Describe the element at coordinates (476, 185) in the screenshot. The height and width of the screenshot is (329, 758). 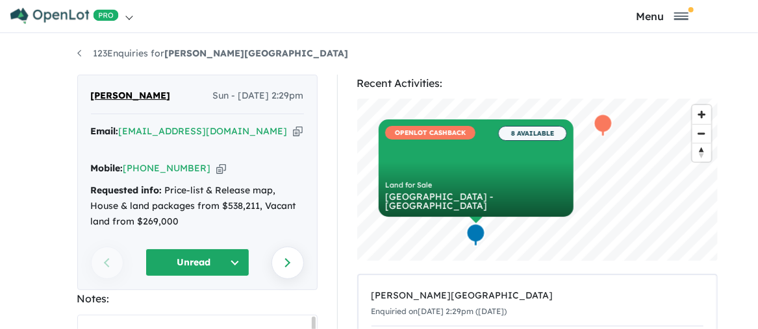
I see `div: Land for Sale` at that location.